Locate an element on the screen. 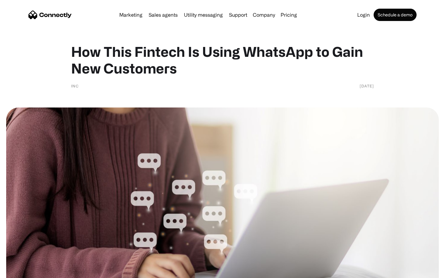 Image resolution: width=445 pixels, height=278 pixels. a: Login is located at coordinates (363, 15).